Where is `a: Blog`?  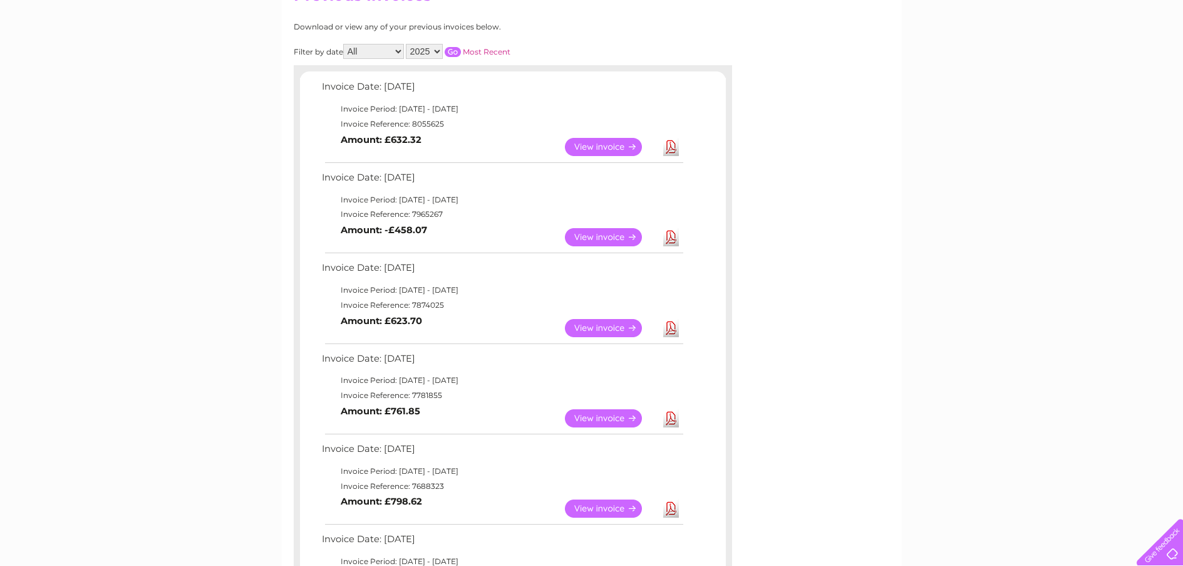
a: Blog is located at coordinates (1083, 58).